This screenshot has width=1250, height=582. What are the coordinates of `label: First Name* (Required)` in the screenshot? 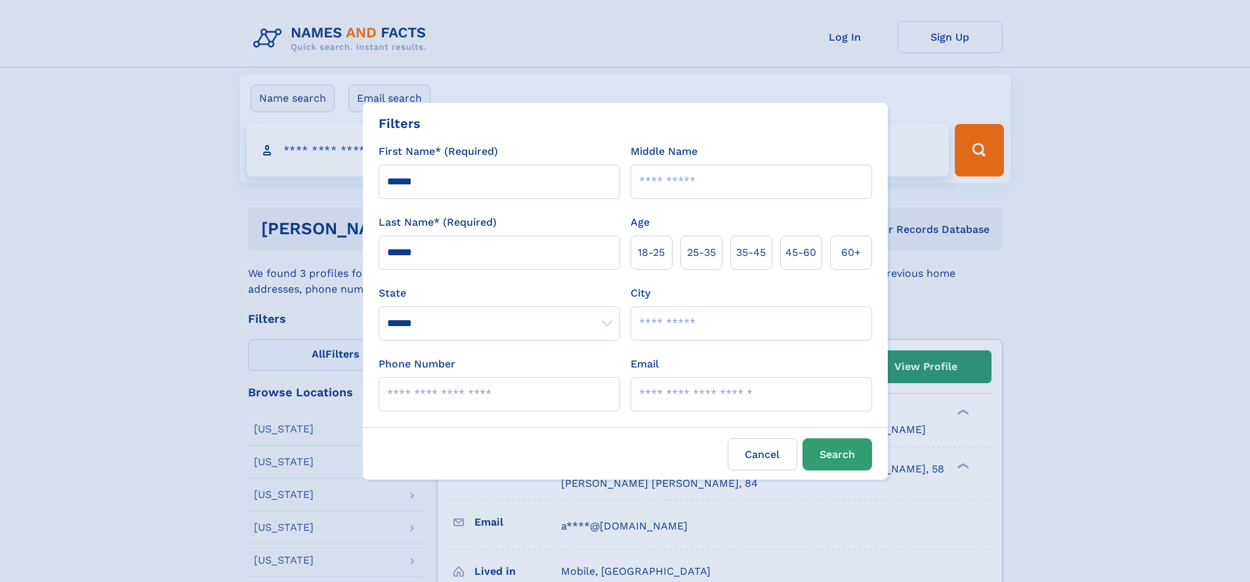 It's located at (438, 152).